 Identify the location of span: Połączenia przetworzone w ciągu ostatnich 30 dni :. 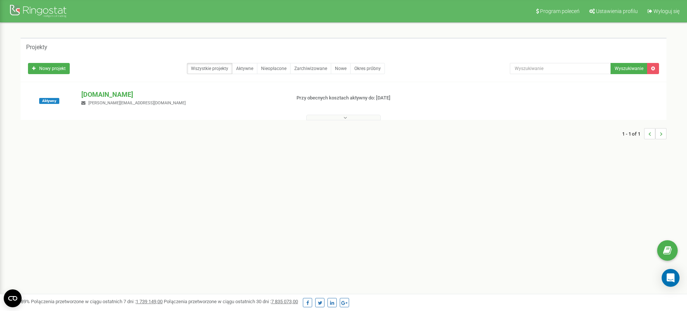
(231, 302).